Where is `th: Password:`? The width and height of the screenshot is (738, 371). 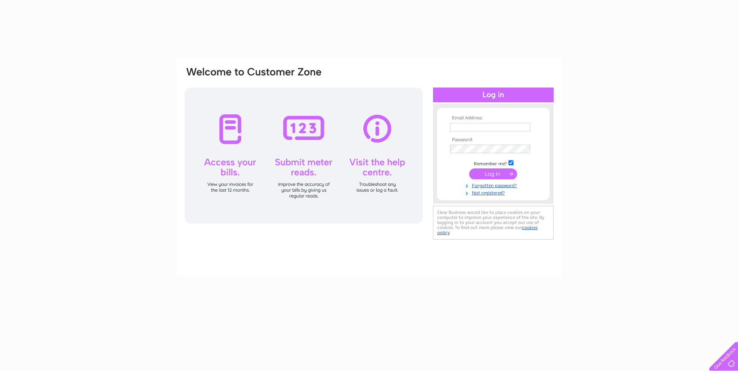 th: Password: is located at coordinates (493, 140).